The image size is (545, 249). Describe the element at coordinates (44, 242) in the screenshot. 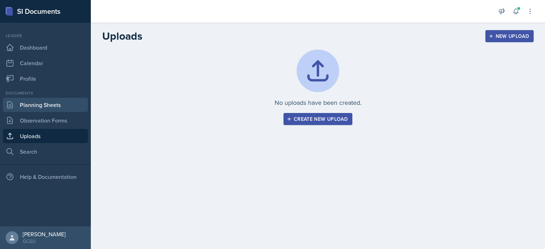

I see `div: GCSU` at that location.